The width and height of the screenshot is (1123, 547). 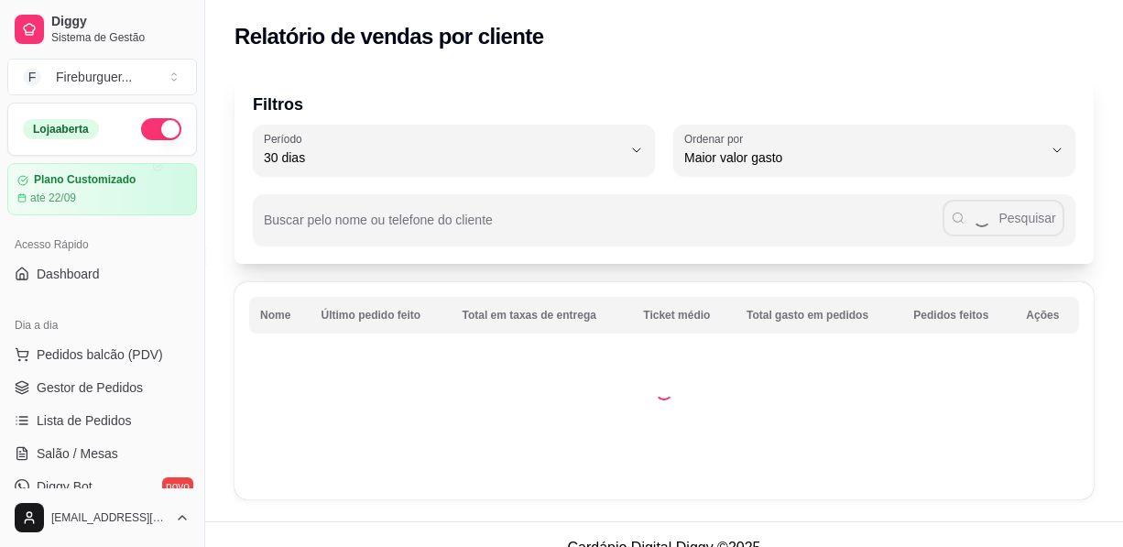 What do you see at coordinates (102, 453) in the screenshot?
I see `a: Salão / Mesas` at bounding box center [102, 453].